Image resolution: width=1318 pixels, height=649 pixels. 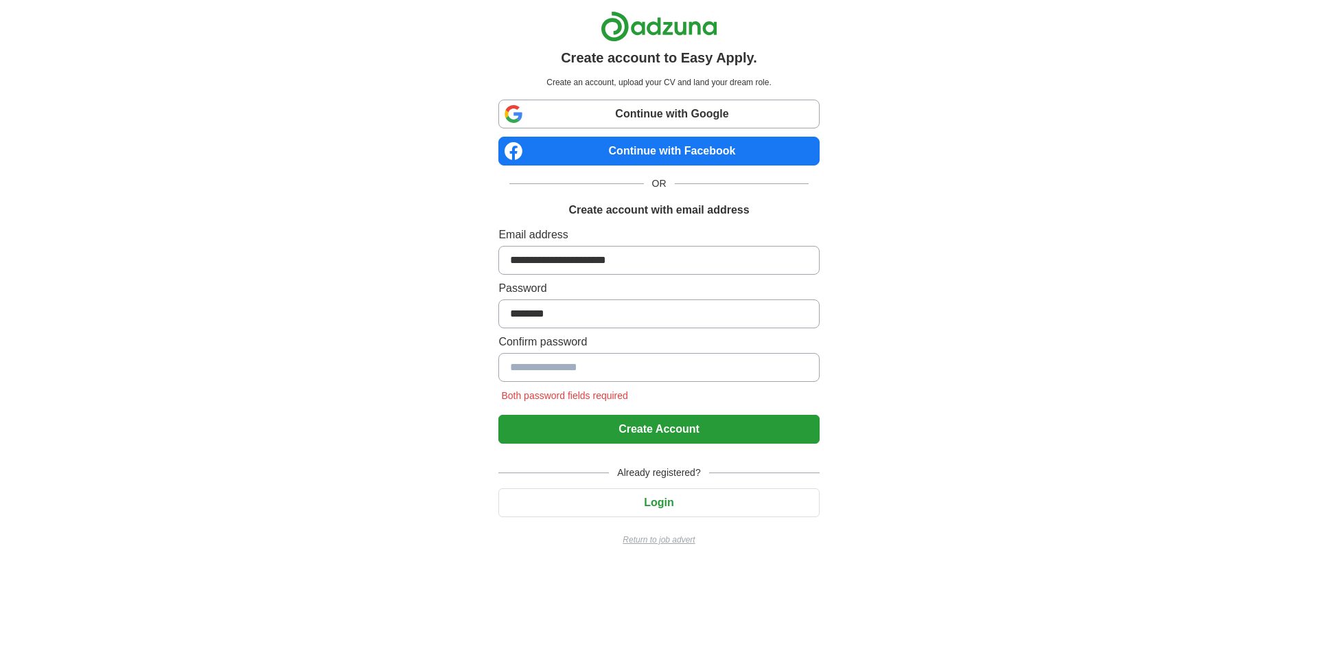 I want to click on a: Continue with Google, so click(x=658, y=114).